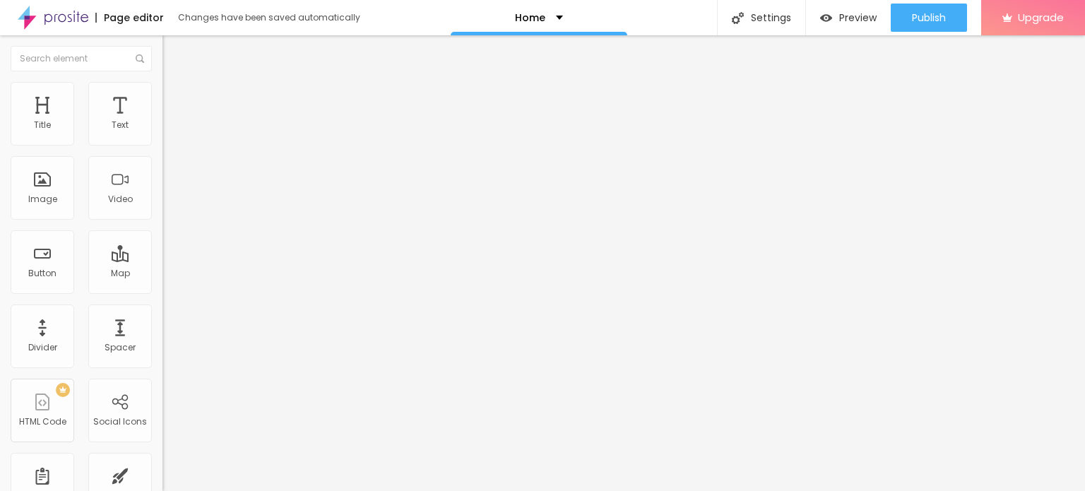 Image resolution: width=1085 pixels, height=491 pixels. Describe the element at coordinates (530, 18) in the screenshot. I see `p: Home` at that location.